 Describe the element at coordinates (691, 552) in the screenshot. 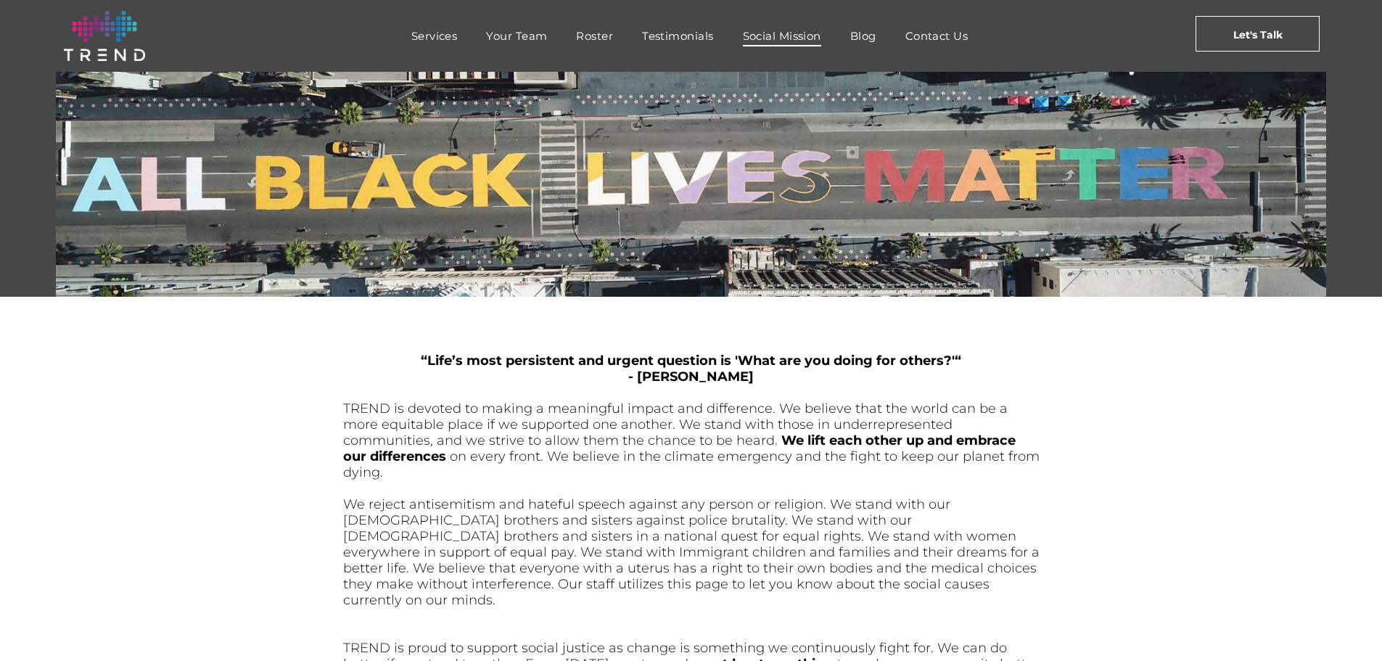

I see `span: We reject antisemitism and hateful speech against any person or religion. We stand with our [DEMO...` at that location.